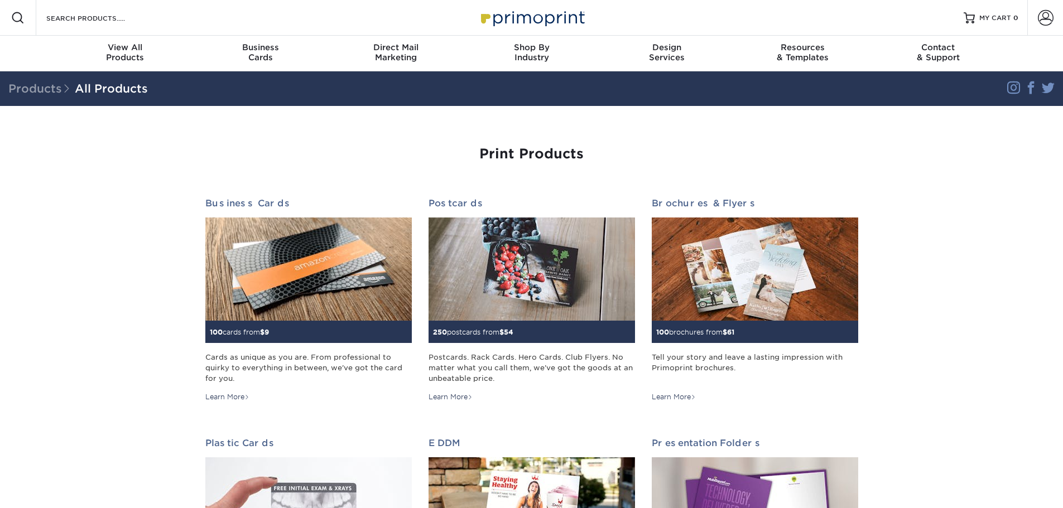 The image size is (1063, 508). I want to click on div: Cards, so click(260, 52).